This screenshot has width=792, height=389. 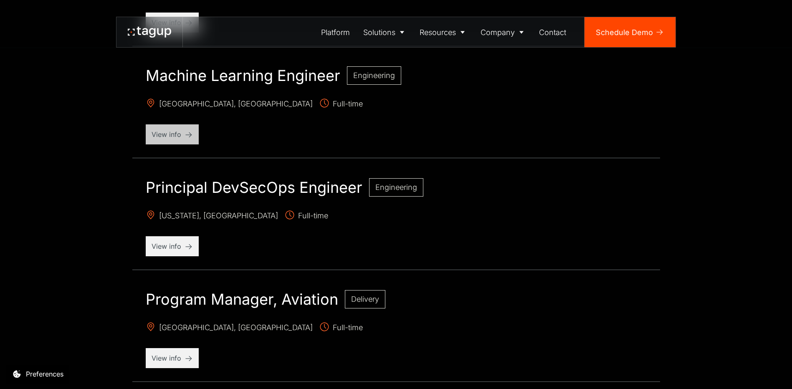 What do you see at coordinates (624, 32) in the screenshot?
I see `div: Schedule Demo` at bounding box center [624, 32].